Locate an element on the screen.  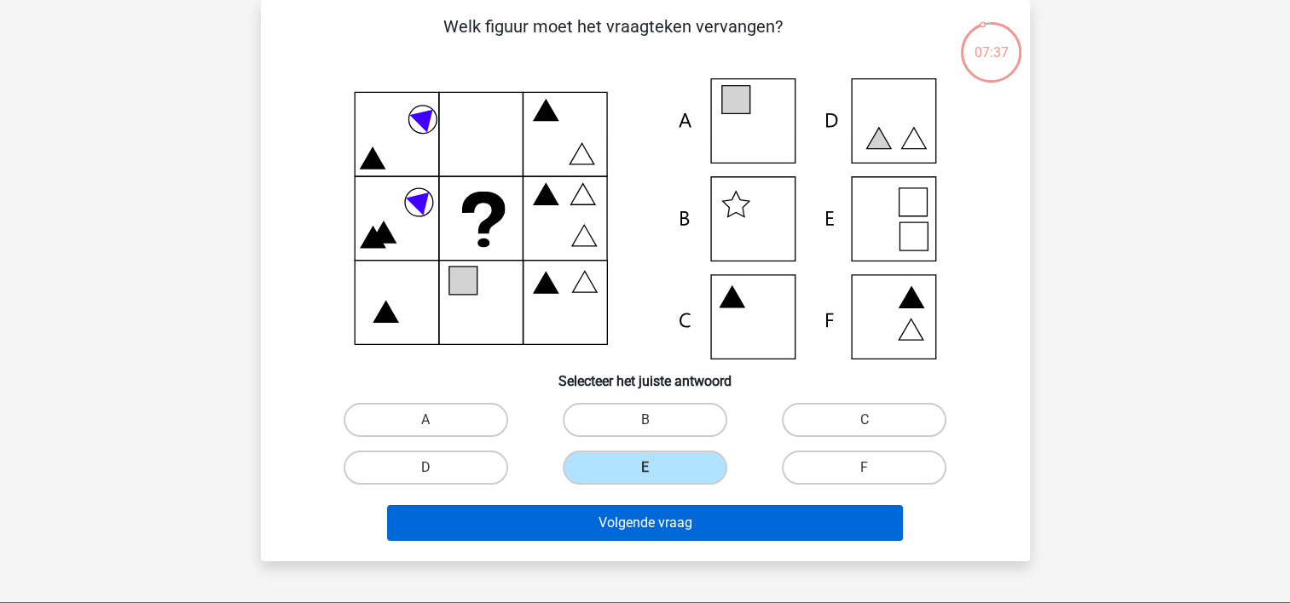
label: D is located at coordinates (425, 468).